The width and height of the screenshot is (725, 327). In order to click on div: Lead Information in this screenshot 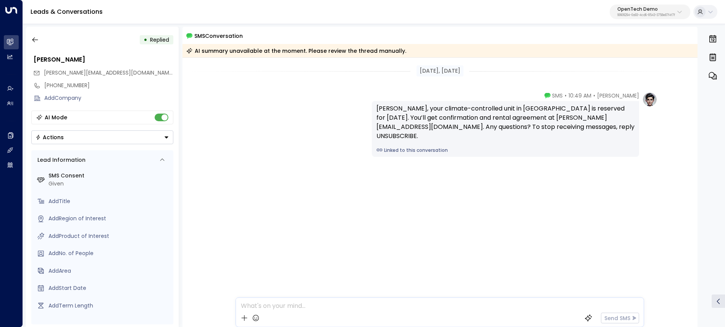, I will do `click(60, 160)`.